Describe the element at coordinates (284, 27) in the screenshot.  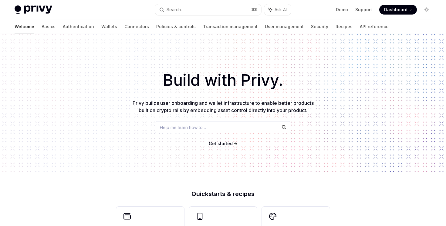
I see `a: User management` at that location.